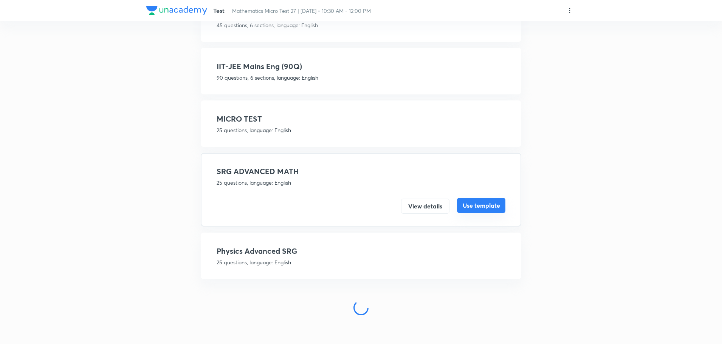 This screenshot has height=344, width=722. Describe the element at coordinates (176, 11) in the screenshot. I see `img: Company Logo` at that location.